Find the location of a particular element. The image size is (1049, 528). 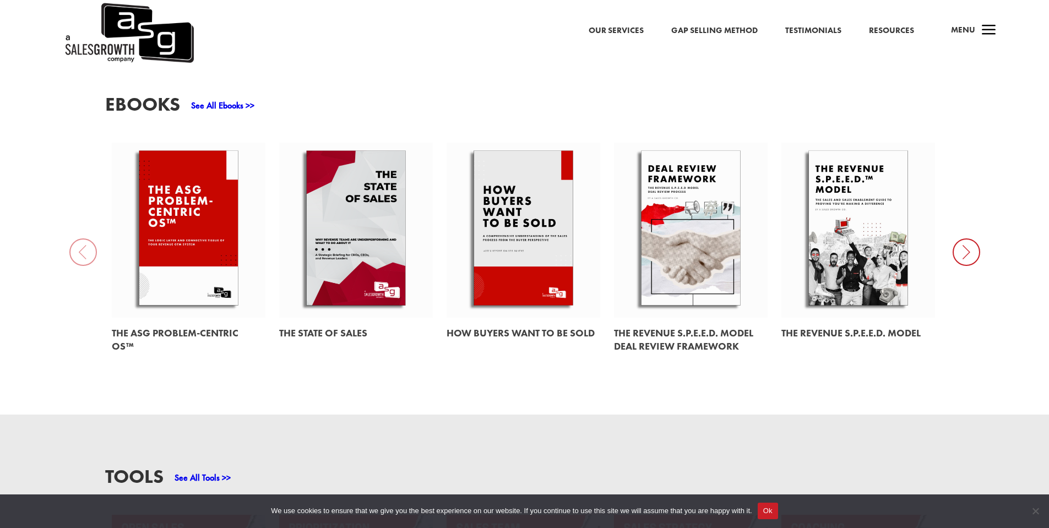

a: See All Ebooks >> is located at coordinates (222, 105).